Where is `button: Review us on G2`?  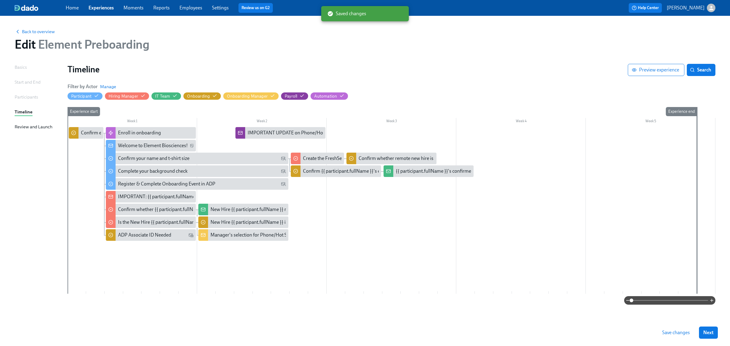 button: Review us on G2 is located at coordinates (255, 8).